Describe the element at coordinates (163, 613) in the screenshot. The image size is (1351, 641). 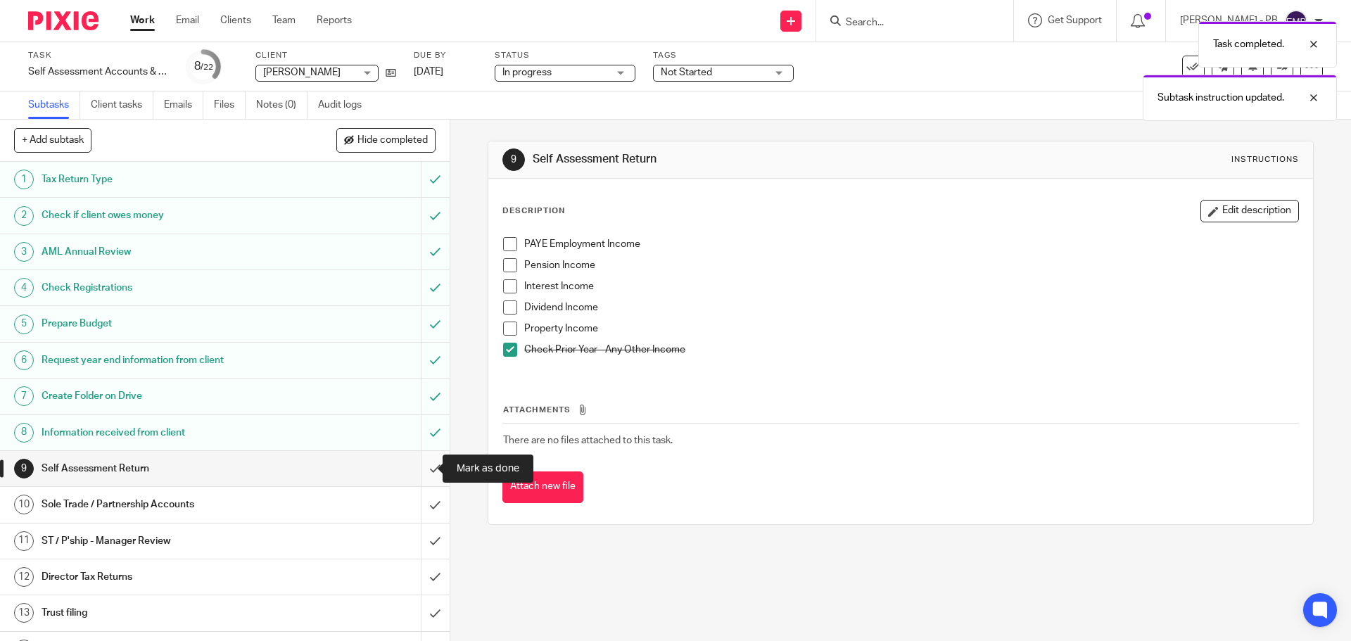
I see `h1: Trust filing` at that location.